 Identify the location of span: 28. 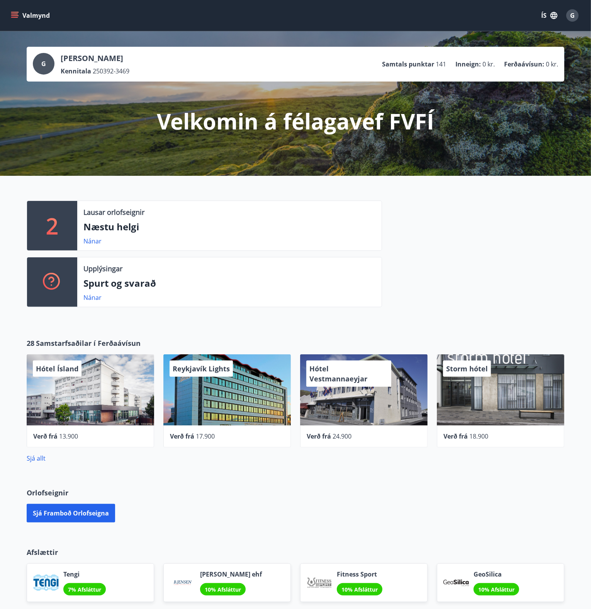
(31, 343).